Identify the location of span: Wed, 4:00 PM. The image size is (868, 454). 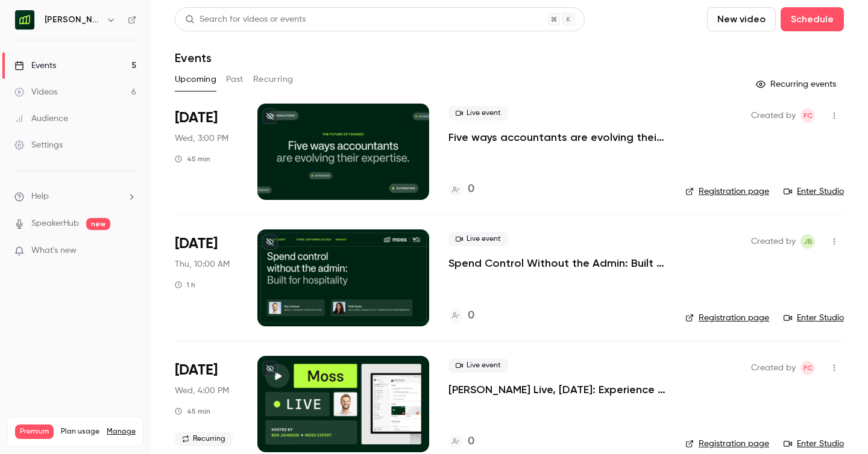
(202, 391).